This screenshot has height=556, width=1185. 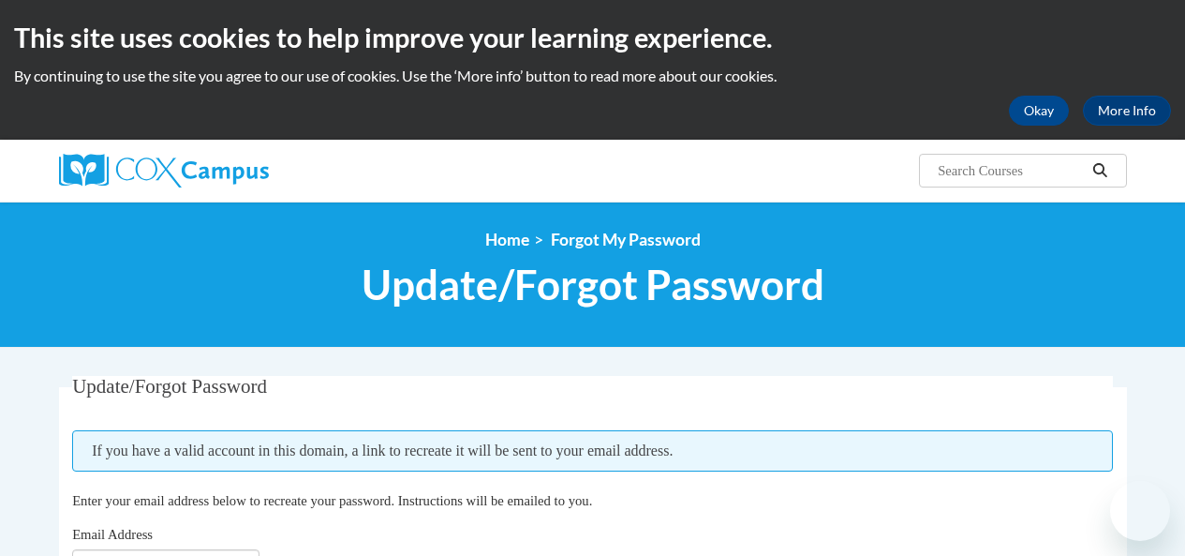 I want to click on img: Cox Campus, so click(x=164, y=171).